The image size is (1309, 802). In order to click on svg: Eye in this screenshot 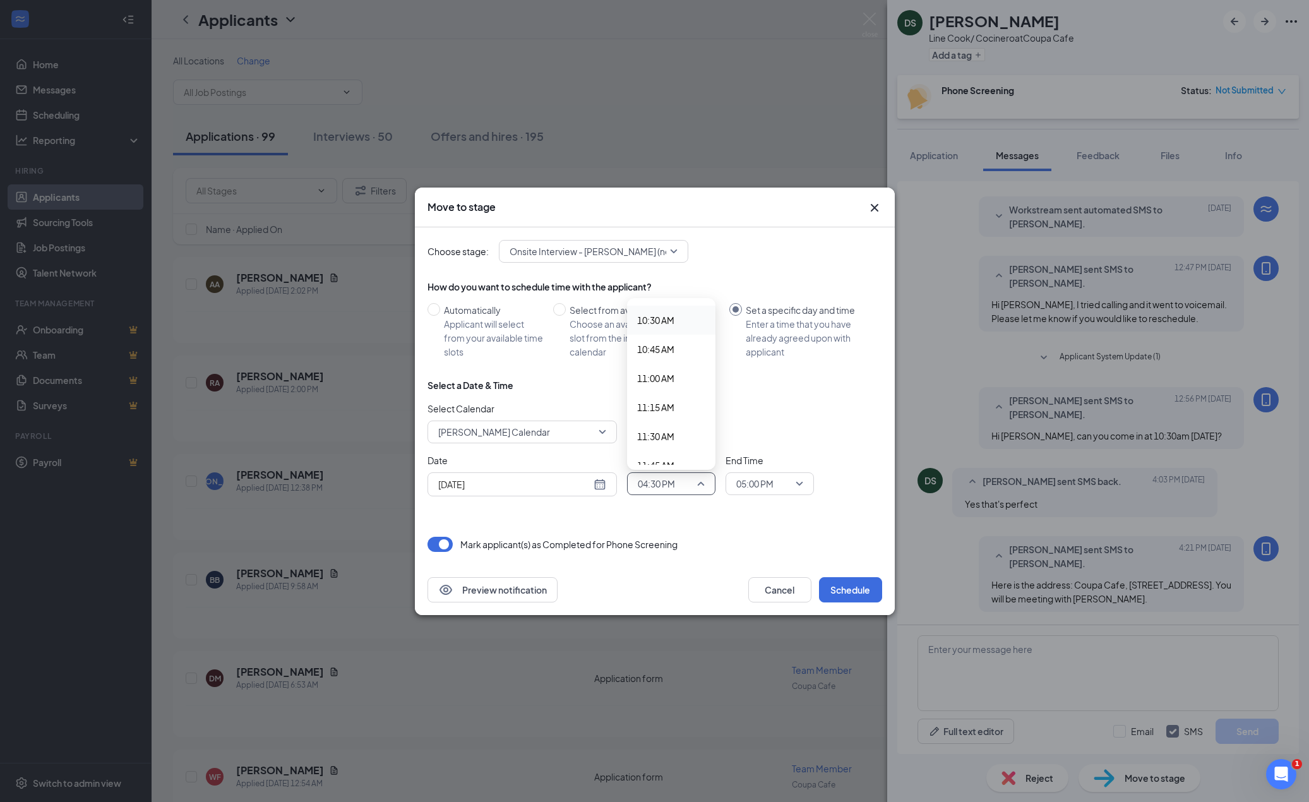, I will do `click(446, 590)`.